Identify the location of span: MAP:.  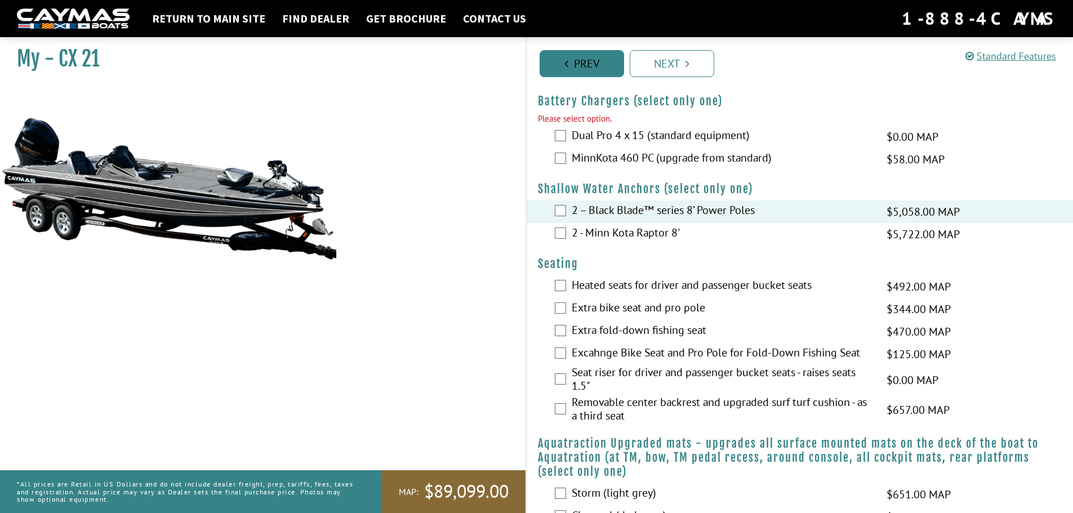
(408, 492).